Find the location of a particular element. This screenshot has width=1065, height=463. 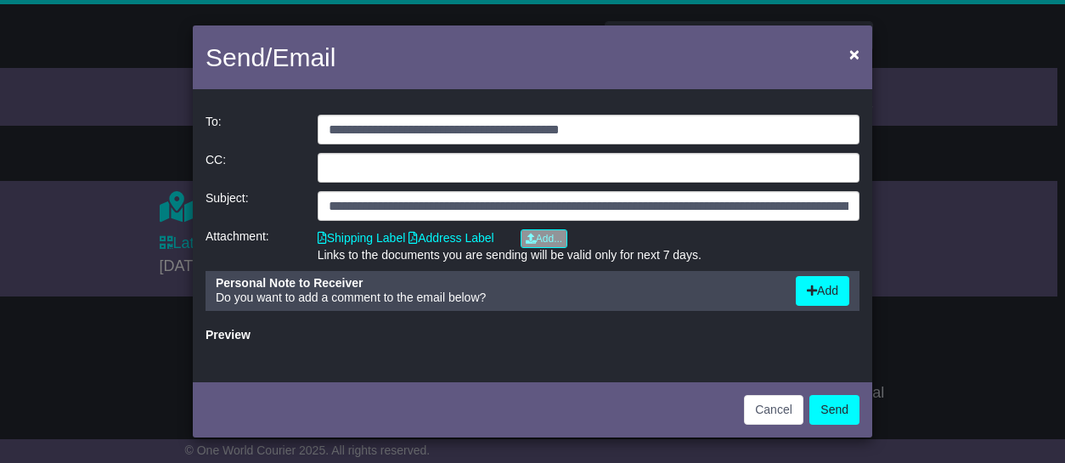

a: Shipping Label is located at coordinates (362, 238).